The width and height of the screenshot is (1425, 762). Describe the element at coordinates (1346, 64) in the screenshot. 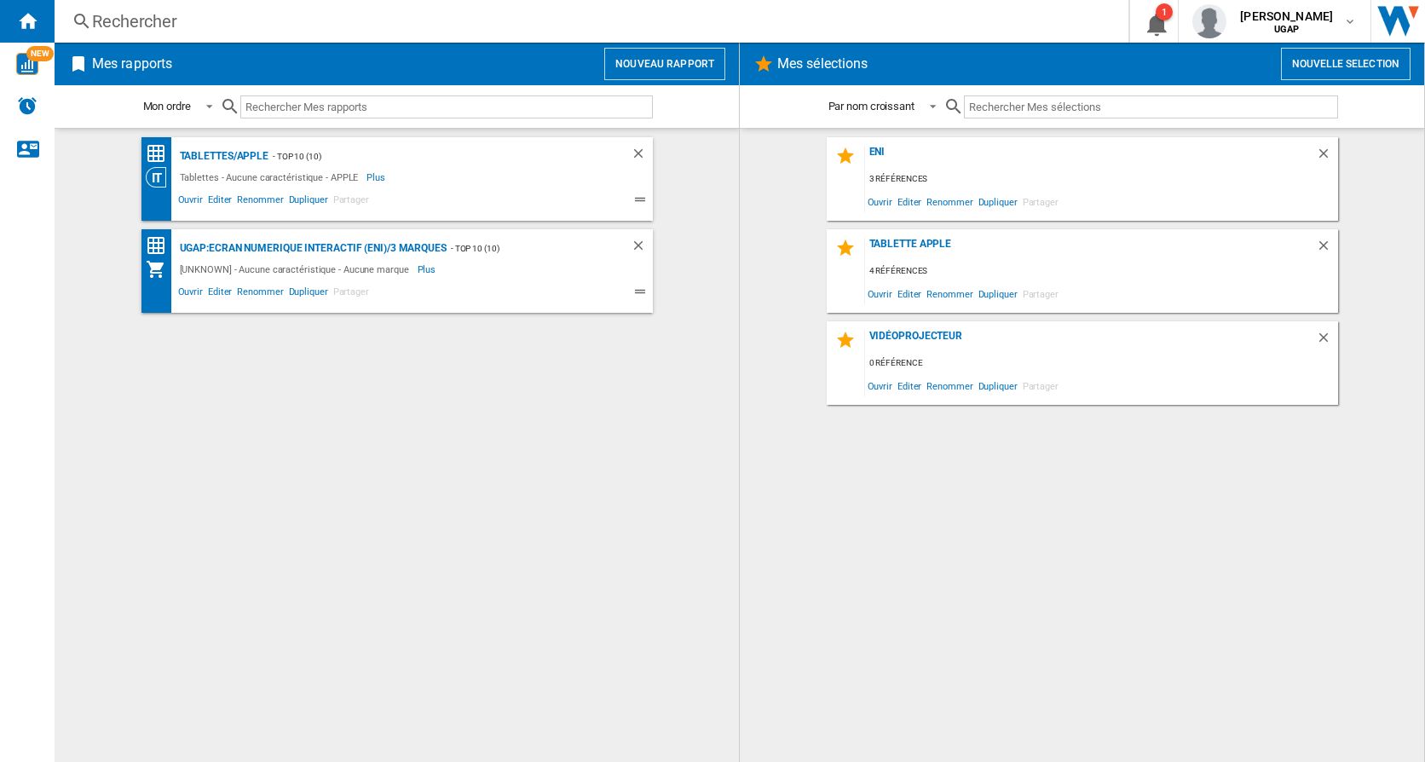

I see `button: Nouvelle selection` at that location.